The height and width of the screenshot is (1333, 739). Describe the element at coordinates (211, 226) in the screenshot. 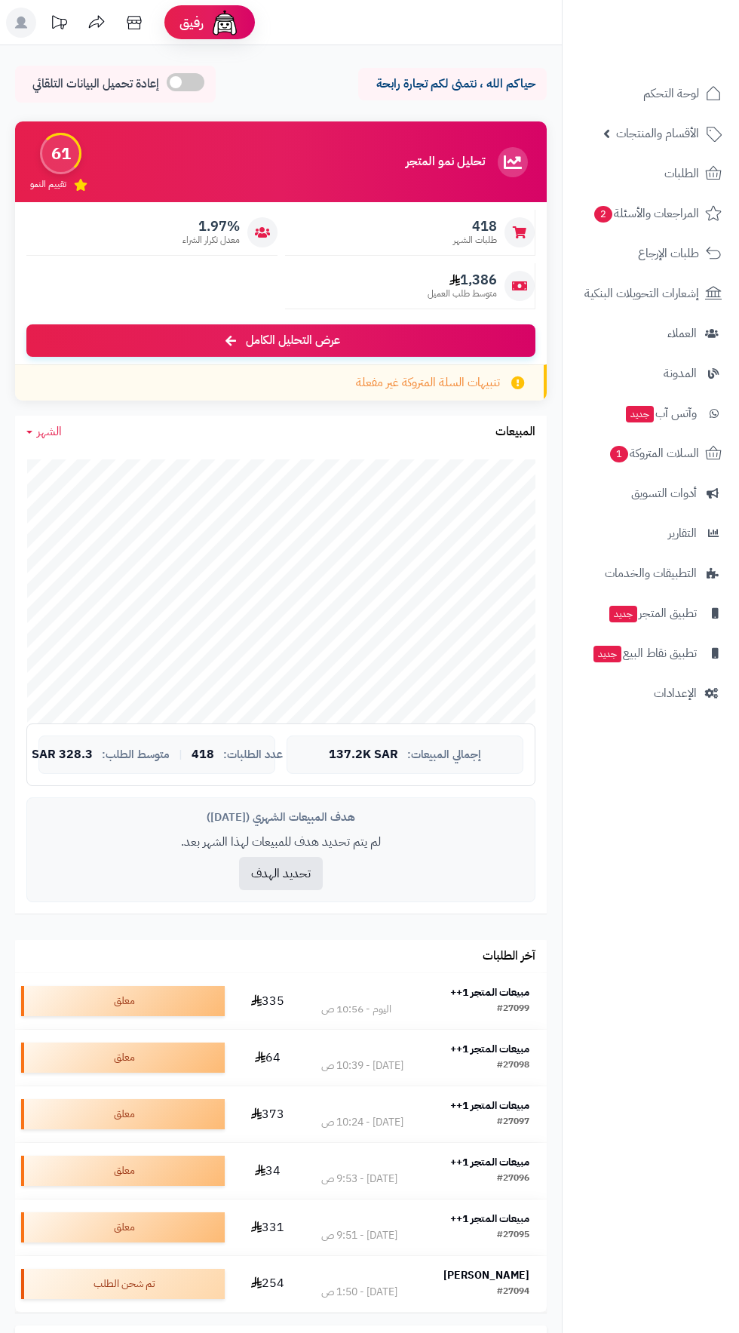

I see `span: 1.97%` at that location.